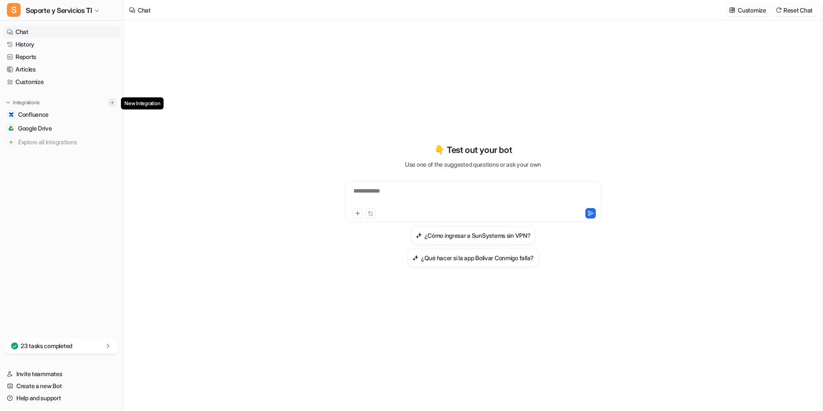  What do you see at coordinates (62, 128) in the screenshot?
I see `a: Google DriveGoogle Drive` at bounding box center [62, 128].